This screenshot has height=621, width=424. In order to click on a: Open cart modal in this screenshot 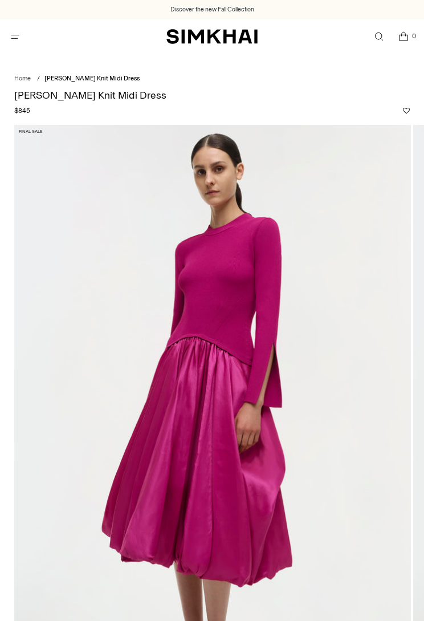, I will do `click(403, 37)`.